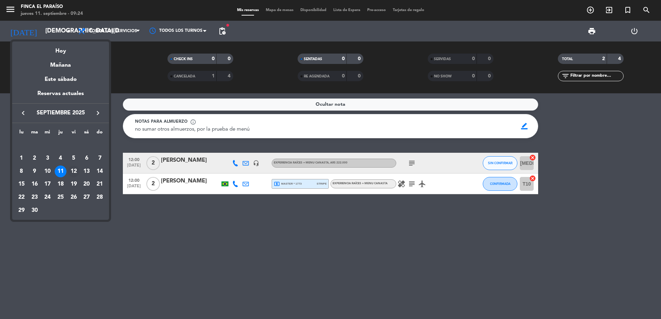 The width and height of the screenshot is (661, 319). I want to click on td: 9 de septiembre de 2025, so click(35, 172).